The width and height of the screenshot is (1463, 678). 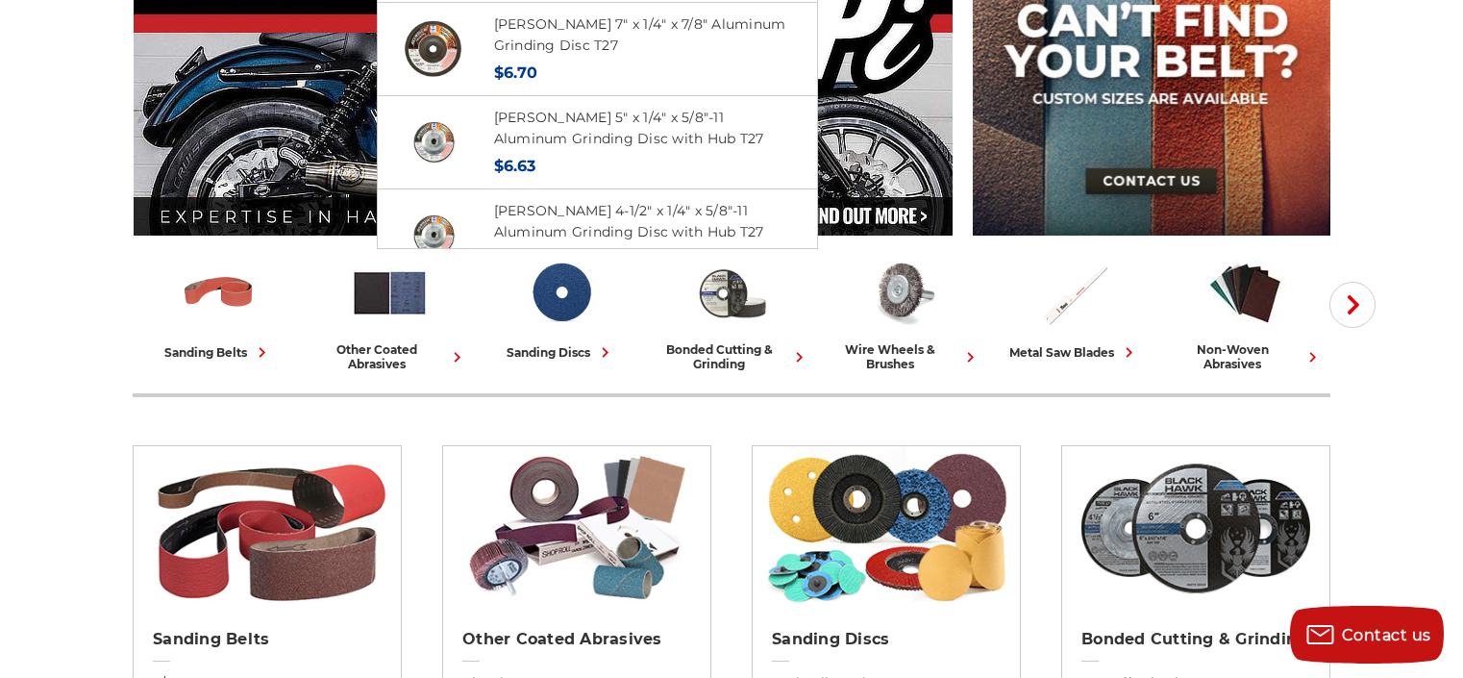 What do you see at coordinates (1245, 292) in the screenshot?
I see `img: Non-woven Abrasives` at bounding box center [1245, 292].